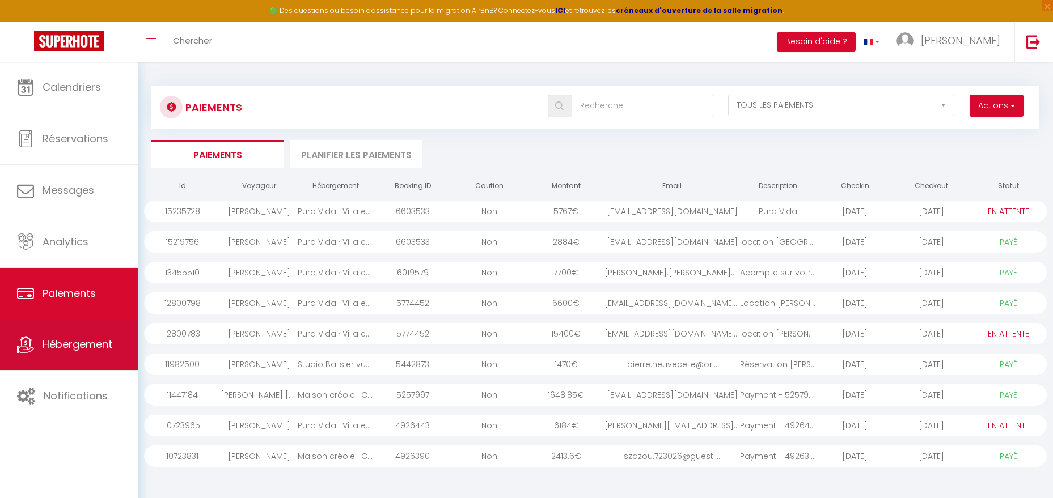 The height and width of the screenshot is (498, 1053). What do you see at coordinates (931, 186) in the screenshot?
I see `th: Checkout` at bounding box center [931, 186].